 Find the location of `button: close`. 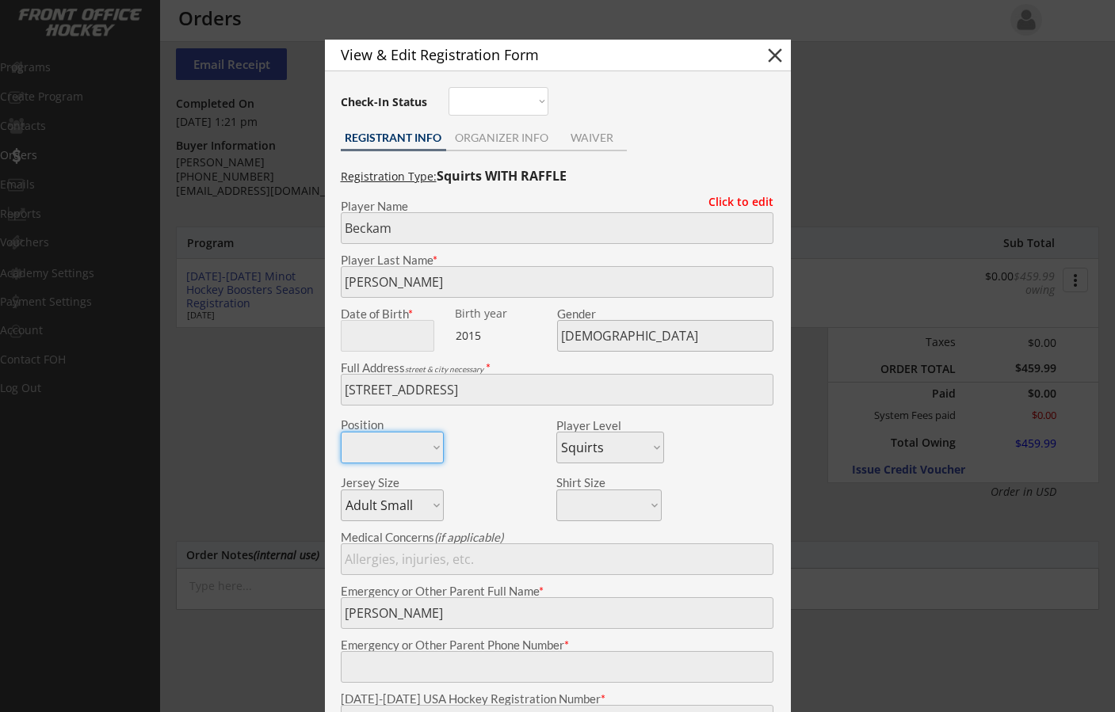

button: close is located at coordinates (775, 55).